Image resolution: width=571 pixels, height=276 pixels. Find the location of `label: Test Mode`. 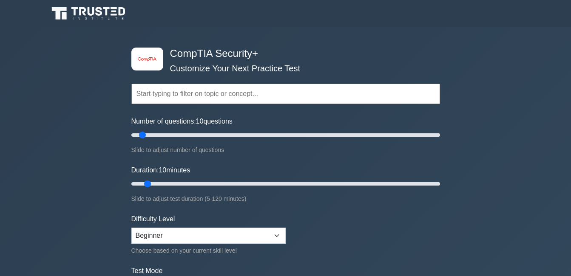

label: Test Mode is located at coordinates (286, 271).